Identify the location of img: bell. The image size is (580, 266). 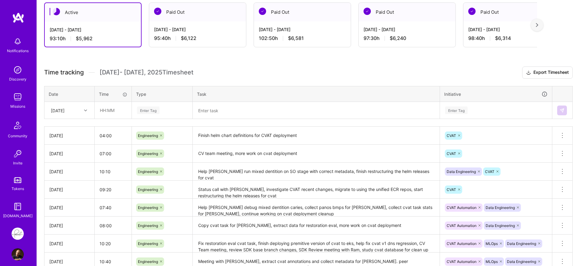
(18, 41).